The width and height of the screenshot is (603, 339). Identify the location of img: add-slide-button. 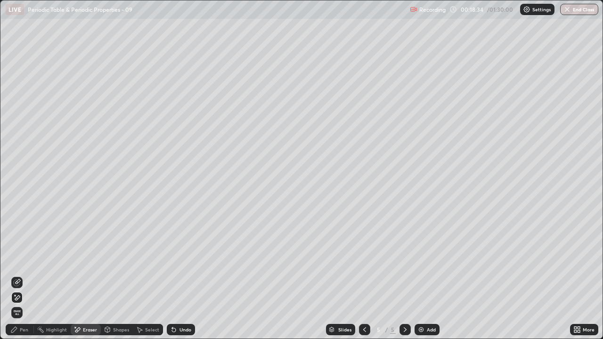
(421, 330).